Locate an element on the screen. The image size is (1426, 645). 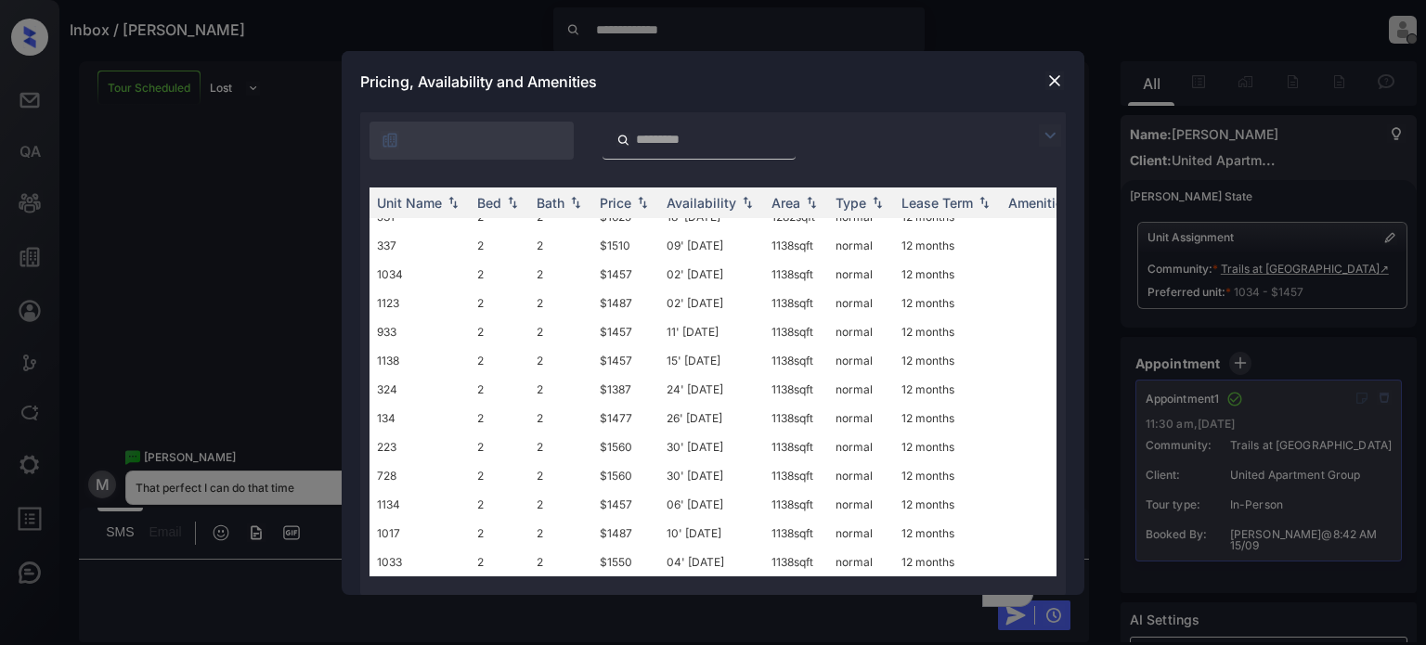
td: 223 is located at coordinates (420, 447).